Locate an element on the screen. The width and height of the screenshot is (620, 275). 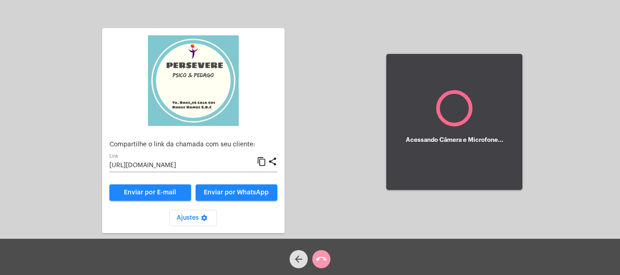
mat-icon: share is located at coordinates (272, 162).